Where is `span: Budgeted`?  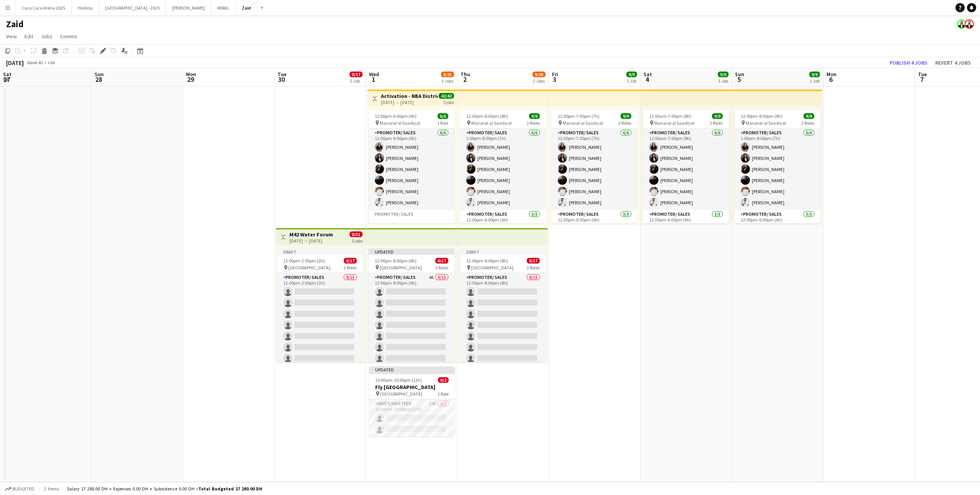
span: Budgeted is located at coordinates (23, 489).